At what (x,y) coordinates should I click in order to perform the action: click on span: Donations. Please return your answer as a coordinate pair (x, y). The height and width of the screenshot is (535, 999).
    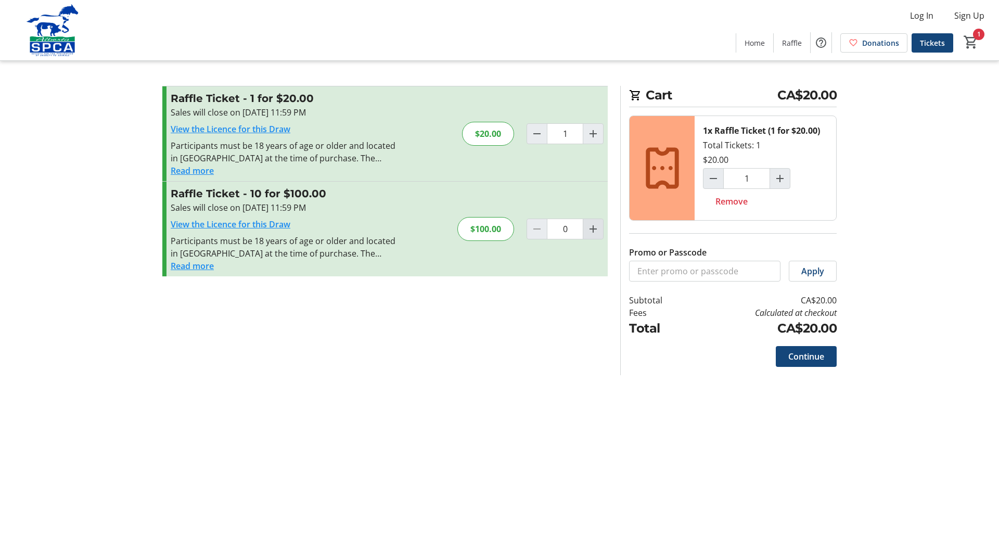
    Looking at the image, I should click on (880, 43).